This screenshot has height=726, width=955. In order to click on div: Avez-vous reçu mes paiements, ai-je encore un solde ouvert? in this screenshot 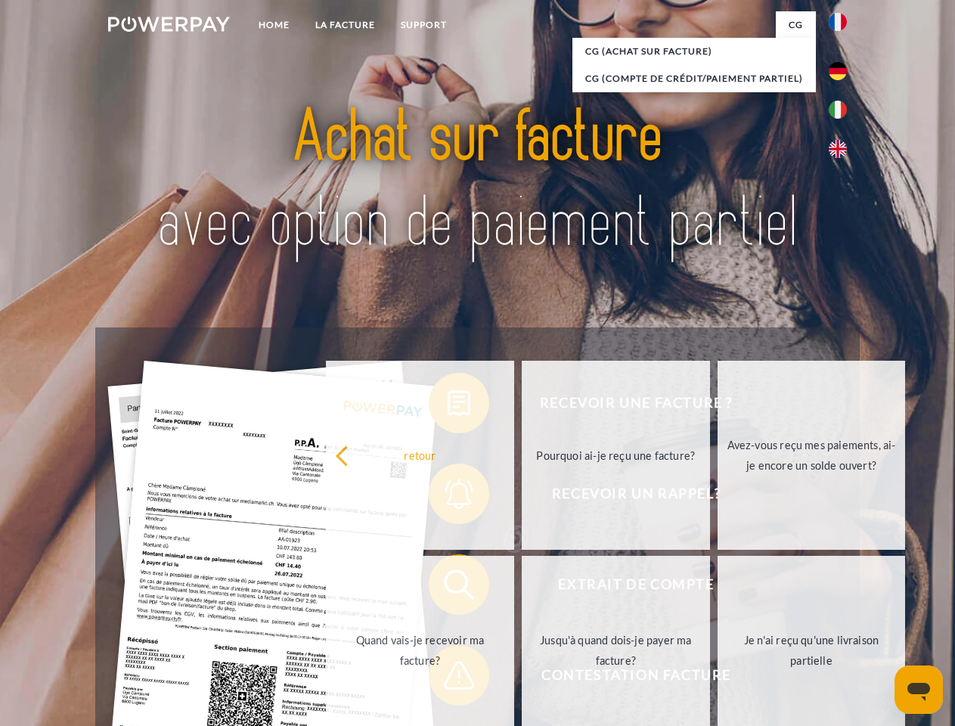, I will do `click(811, 455)`.